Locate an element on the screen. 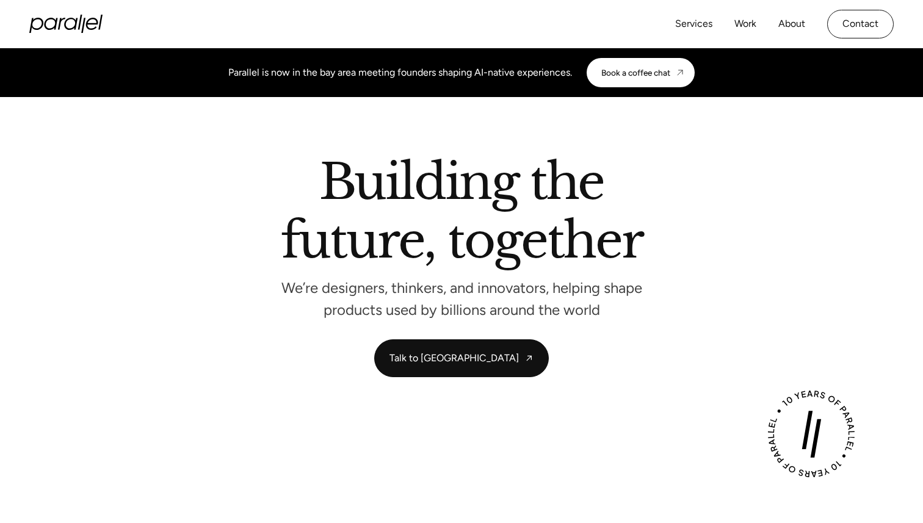 The image size is (923, 523). a: About is located at coordinates (792, 24).